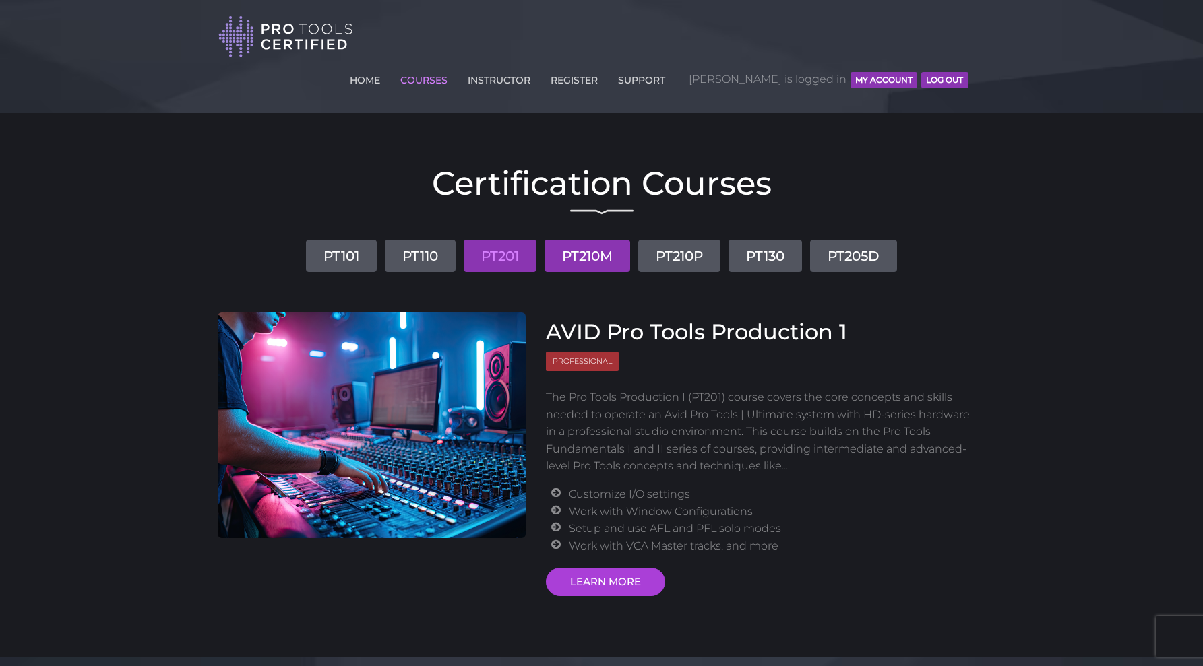  Describe the element at coordinates (772, 512) in the screenshot. I see `li: Work with Window Configurations` at that location.